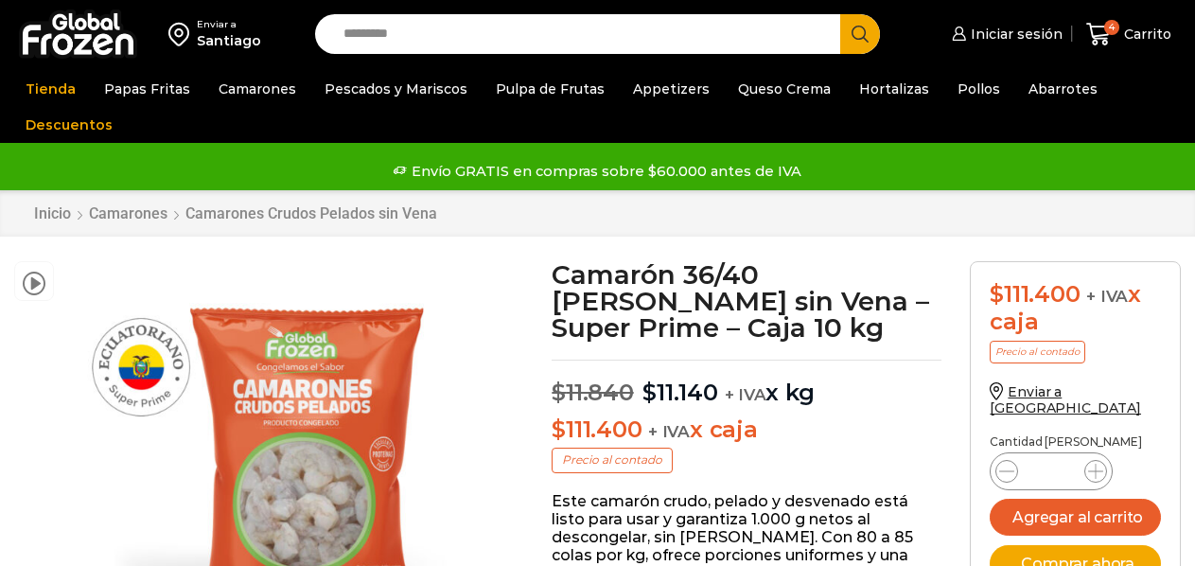 This screenshot has width=1195, height=566. Describe the element at coordinates (1075, 517) in the screenshot. I see `button: Agregar al carrito` at that location.